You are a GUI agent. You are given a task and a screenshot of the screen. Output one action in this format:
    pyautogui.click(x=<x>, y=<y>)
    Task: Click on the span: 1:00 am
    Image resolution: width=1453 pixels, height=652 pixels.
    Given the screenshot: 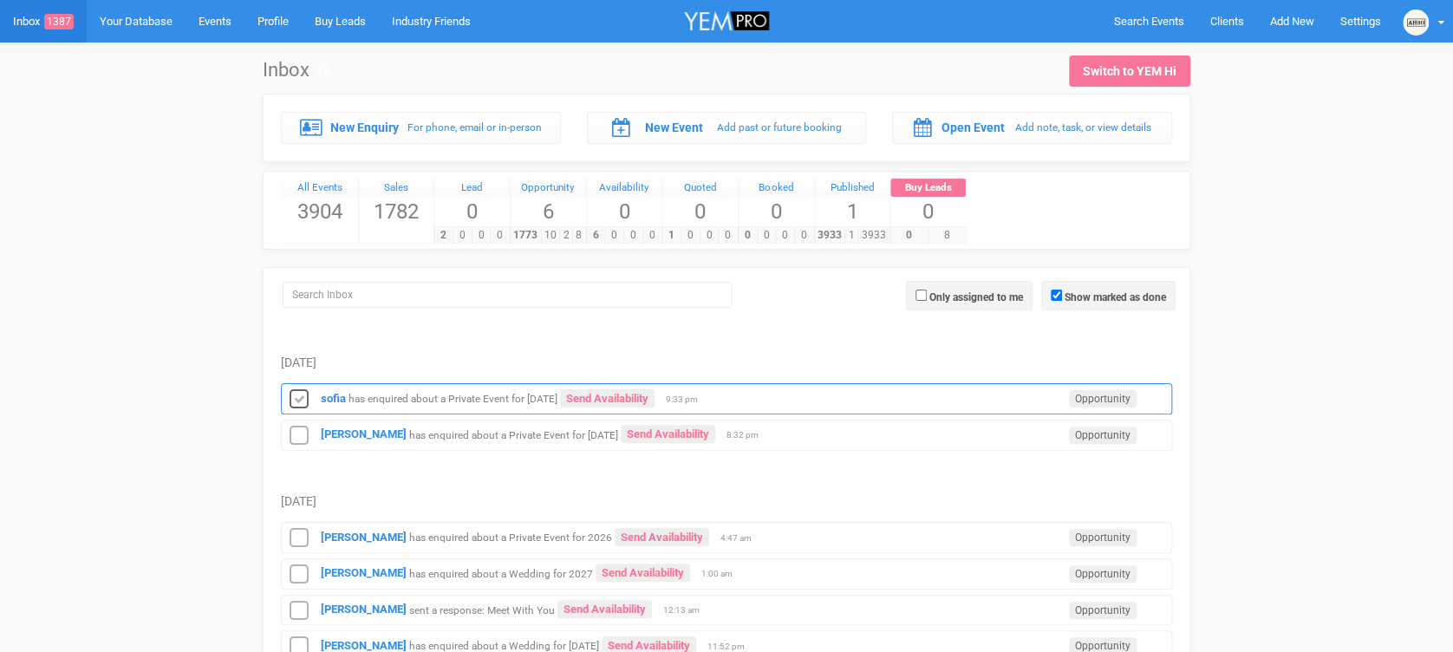 What is the action you would take?
    pyautogui.click(x=723, y=574)
    